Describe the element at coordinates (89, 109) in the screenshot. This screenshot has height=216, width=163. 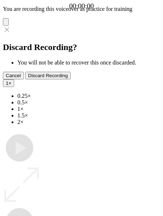
I see `li: 1×` at that location.